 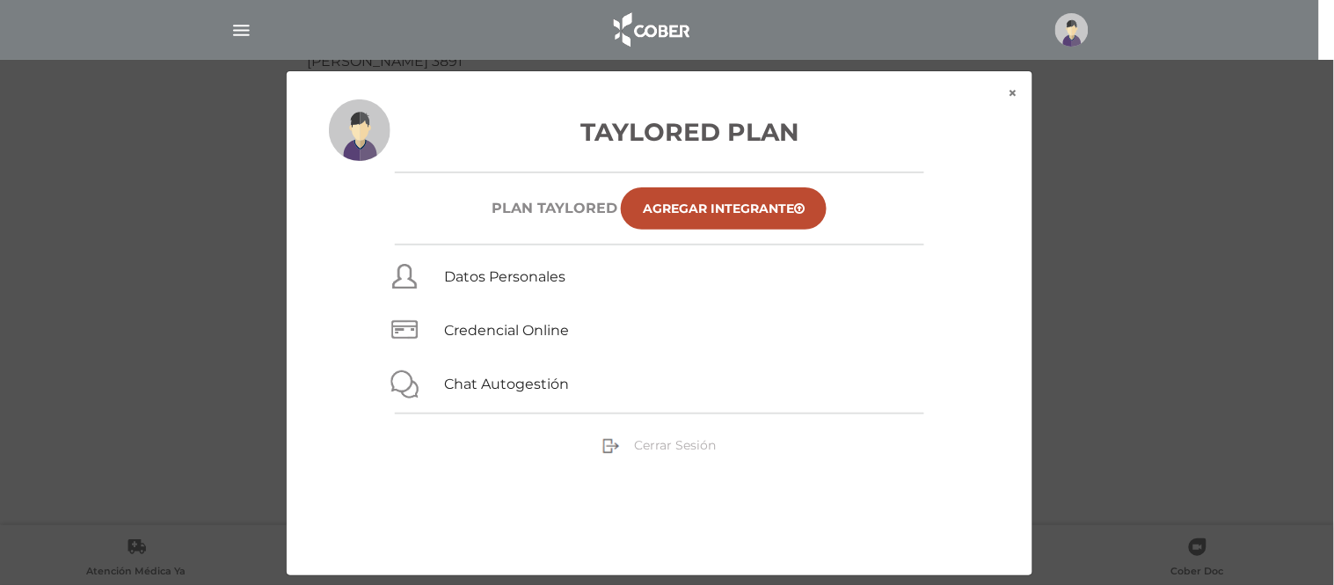 What do you see at coordinates (724, 208) in the screenshot?
I see `a: Agregar Integrante` at bounding box center [724, 208].